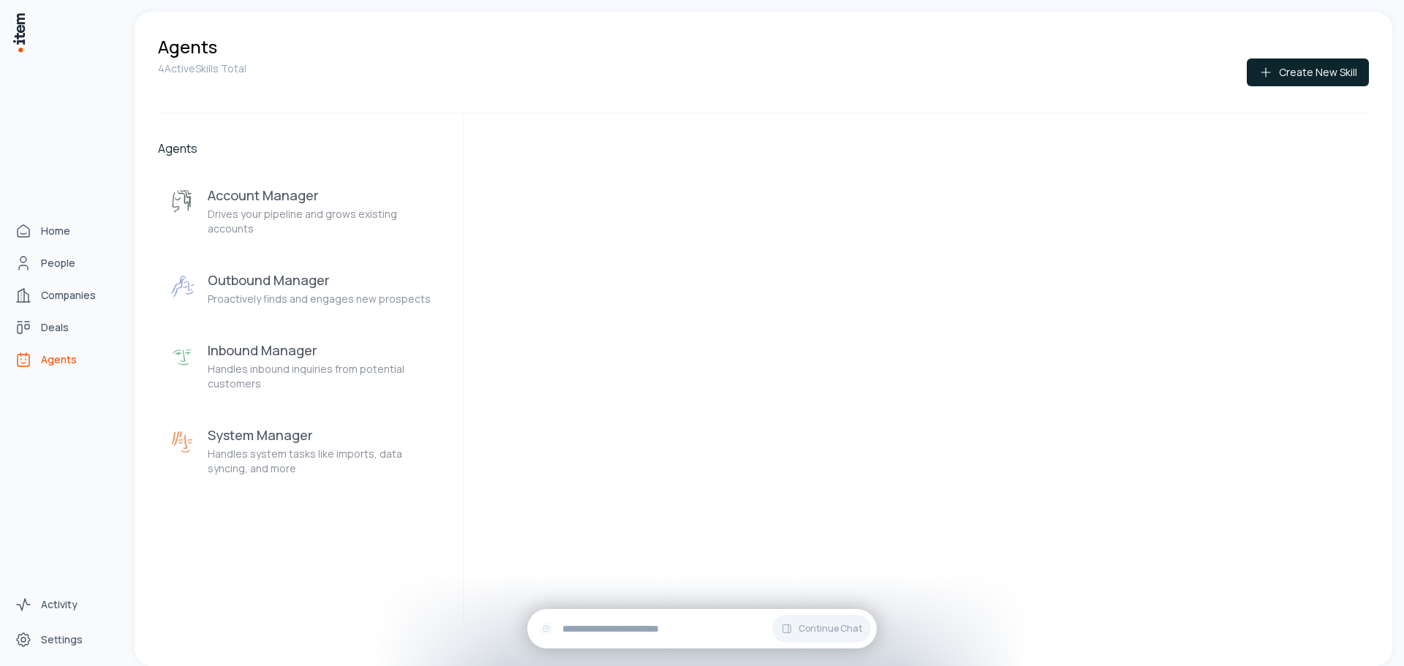  I want to click on span: Companies, so click(68, 295).